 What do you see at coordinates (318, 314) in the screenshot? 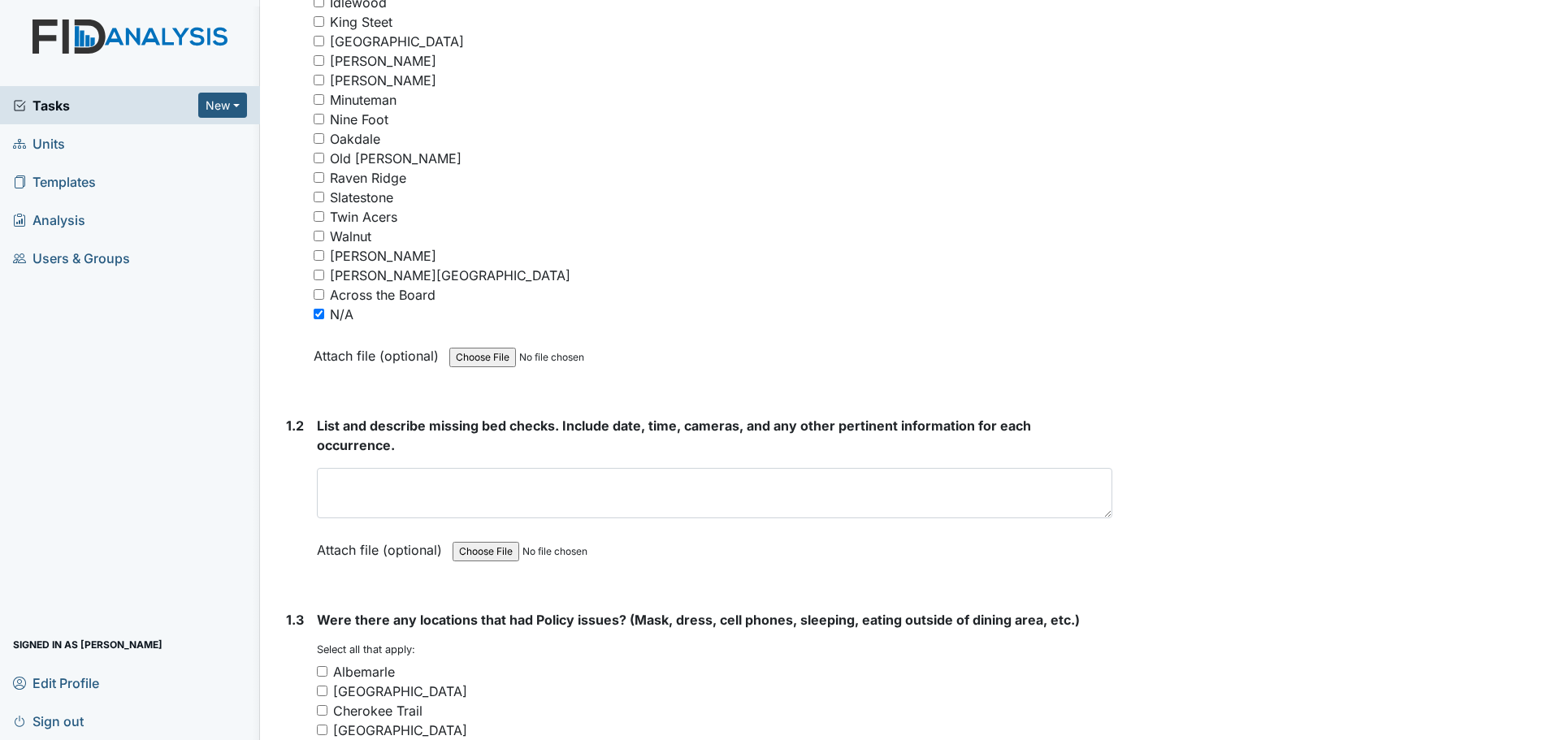
I see `input: N/A` at bounding box center [318, 314].